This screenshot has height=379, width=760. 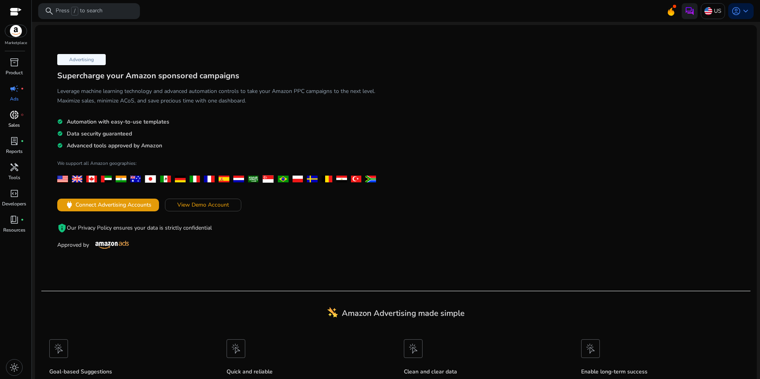 I want to click on button: View Demo Account, so click(x=203, y=205).